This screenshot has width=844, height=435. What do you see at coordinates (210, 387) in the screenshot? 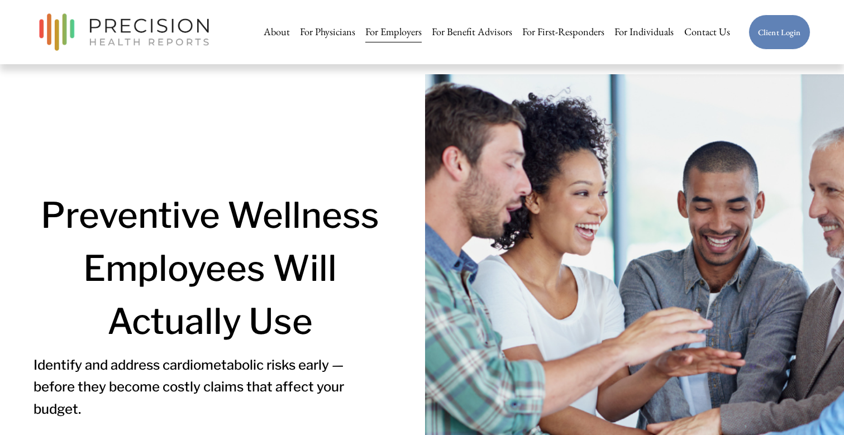
I see `h4: Identify and address cardiometabolic risks early — before they become costly claims that affect y...` at bounding box center [210, 387].